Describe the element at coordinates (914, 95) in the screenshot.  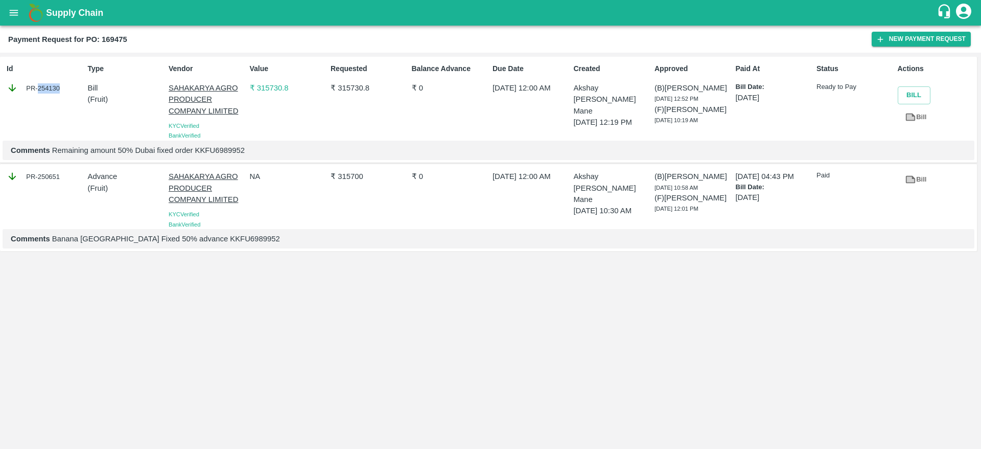
I see `button: Bill` at that location.